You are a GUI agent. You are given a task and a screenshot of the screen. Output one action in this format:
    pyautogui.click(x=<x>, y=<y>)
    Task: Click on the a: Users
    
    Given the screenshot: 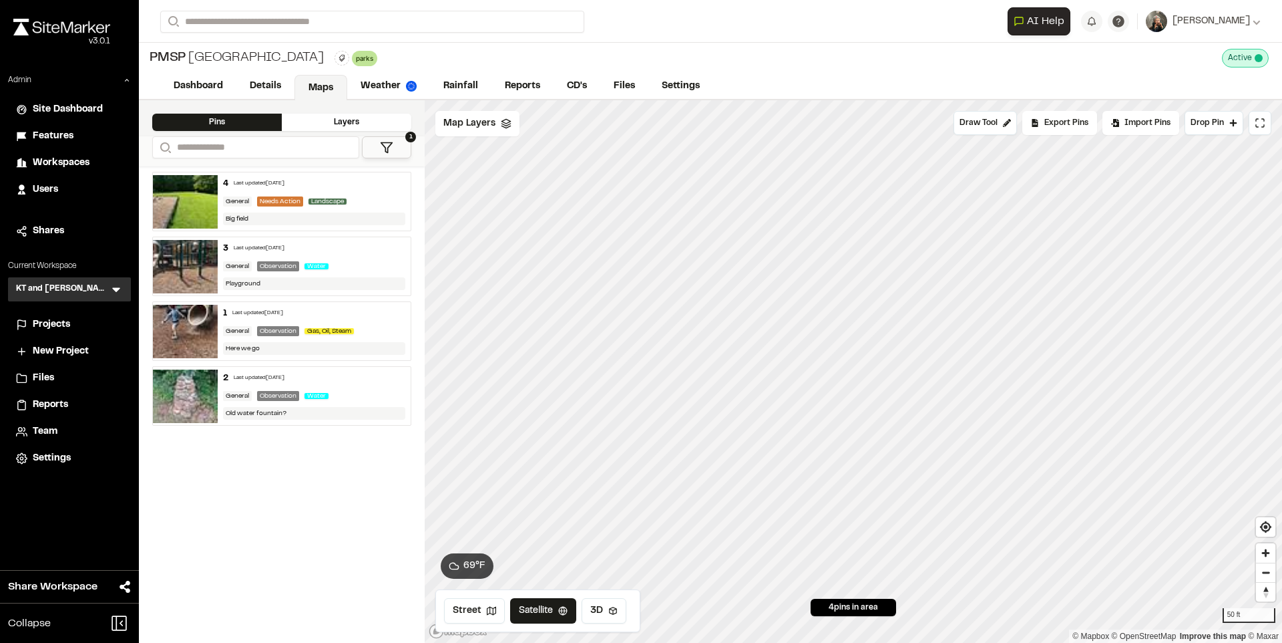 What is the action you would take?
    pyautogui.click(x=69, y=190)
    